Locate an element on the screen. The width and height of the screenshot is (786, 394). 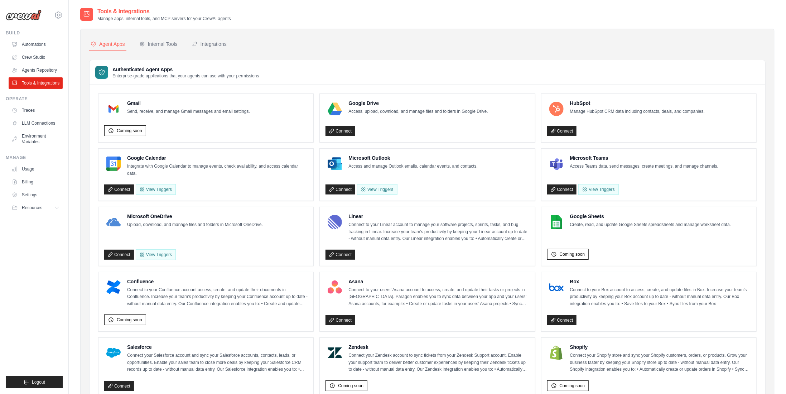
img: Logo is located at coordinates (24, 15).